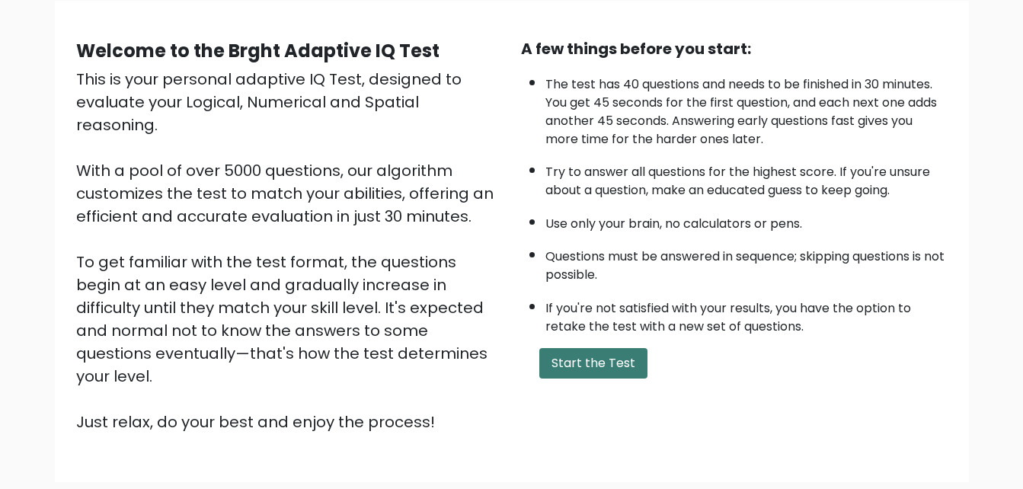 The height and width of the screenshot is (489, 1023). What do you see at coordinates (747, 220) in the screenshot?
I see `li: Use only your brain, no calculators or pens.` at bounding box center [747, 220].